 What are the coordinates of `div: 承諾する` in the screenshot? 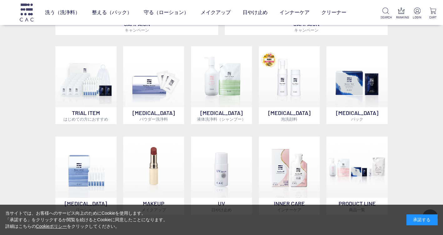 It's located at (422, 220).